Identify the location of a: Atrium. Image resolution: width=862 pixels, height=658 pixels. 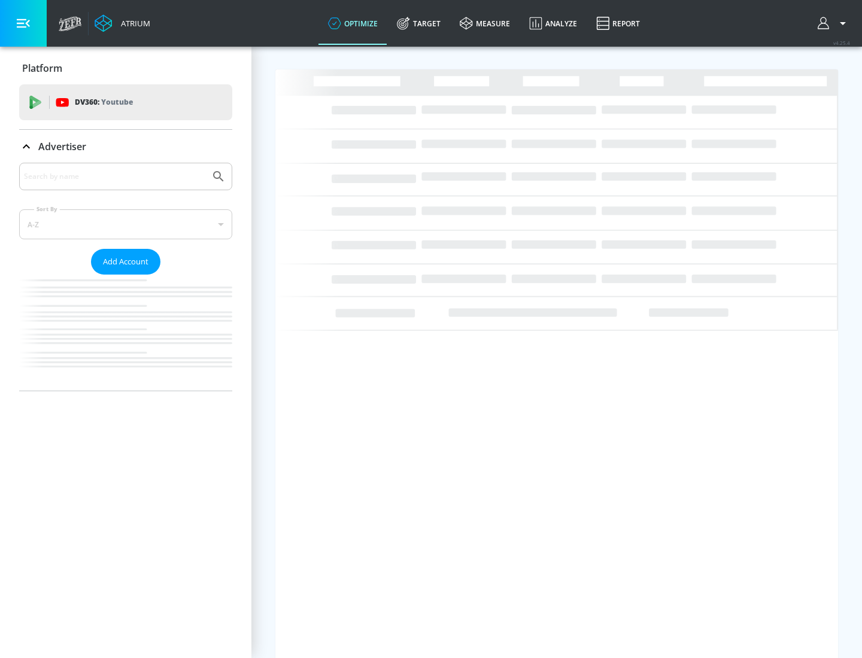
(122, 23).